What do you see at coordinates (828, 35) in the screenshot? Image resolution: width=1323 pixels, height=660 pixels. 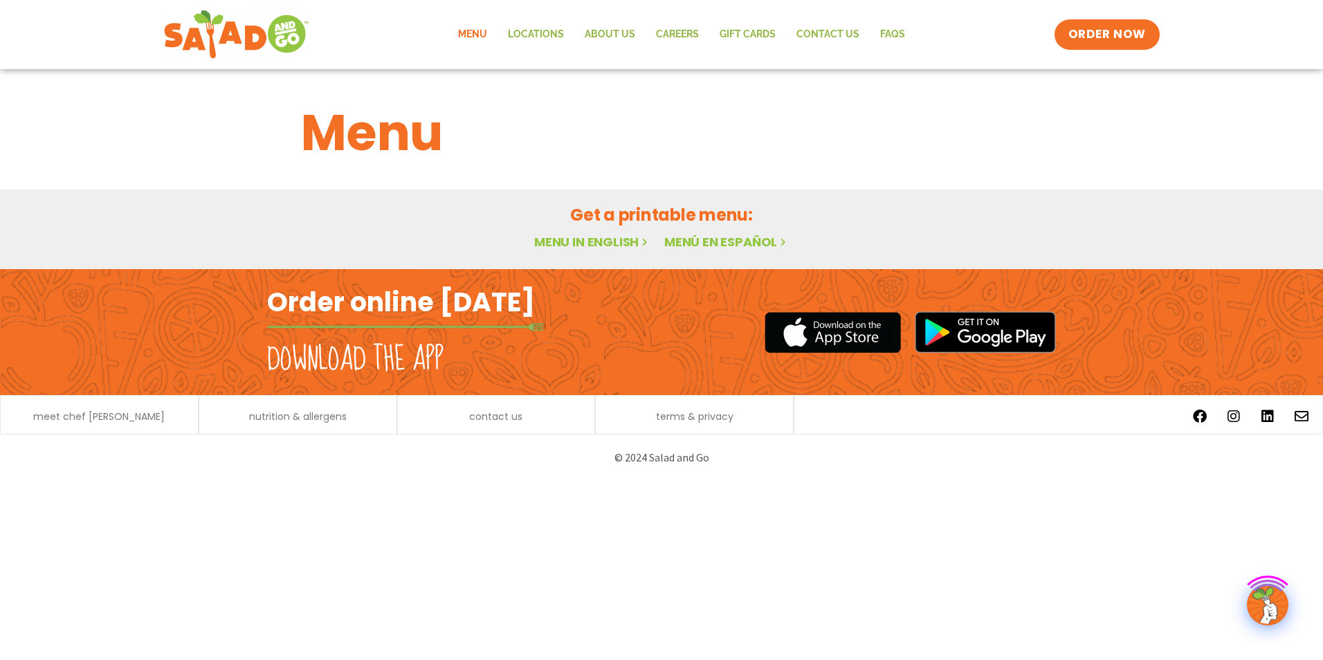 I see `a: Contact Us` at bounding box center [828, 35].